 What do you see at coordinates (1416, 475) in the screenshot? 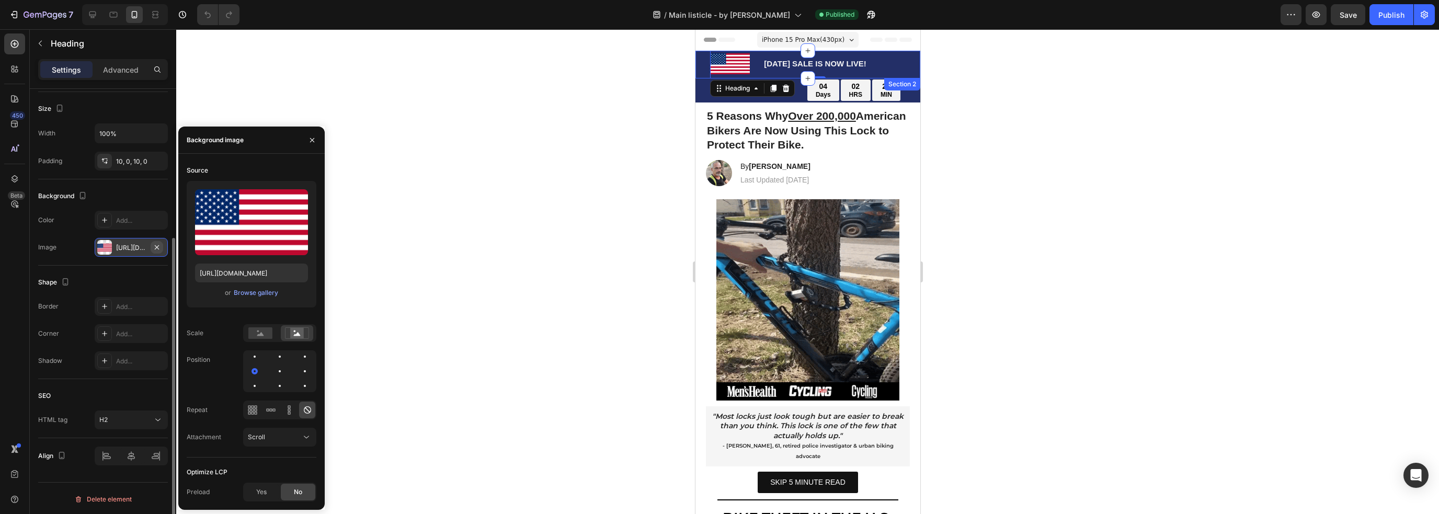
I see `div: Open Intercom Messenger` at bounding box center [1416, 475].